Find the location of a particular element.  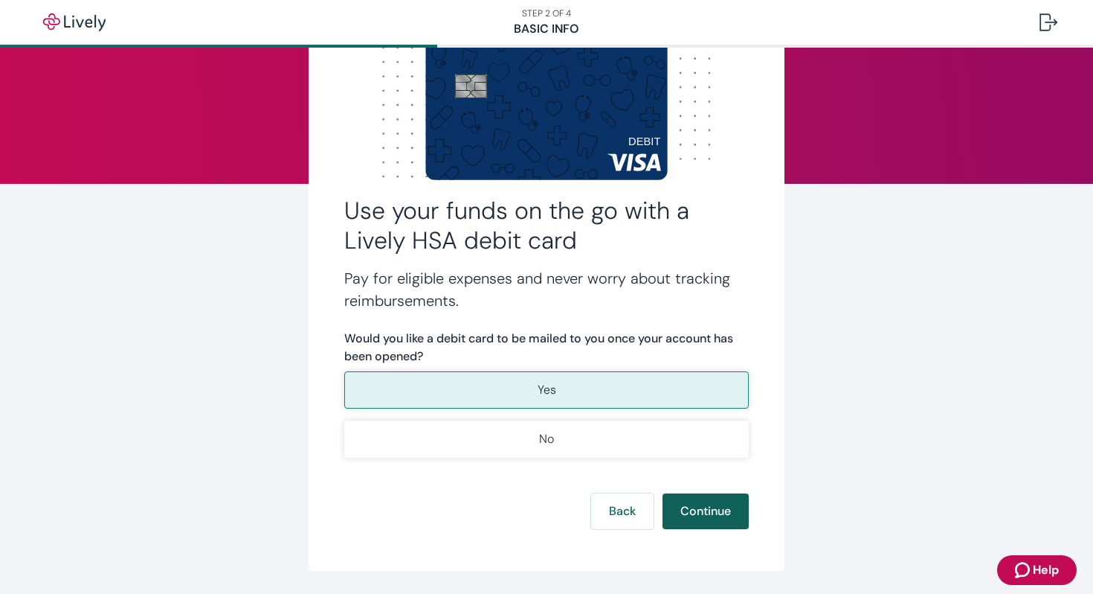

label: Would you like a debit card to be mailed to you once your account has been opened? is located at coordinates (547, 347).